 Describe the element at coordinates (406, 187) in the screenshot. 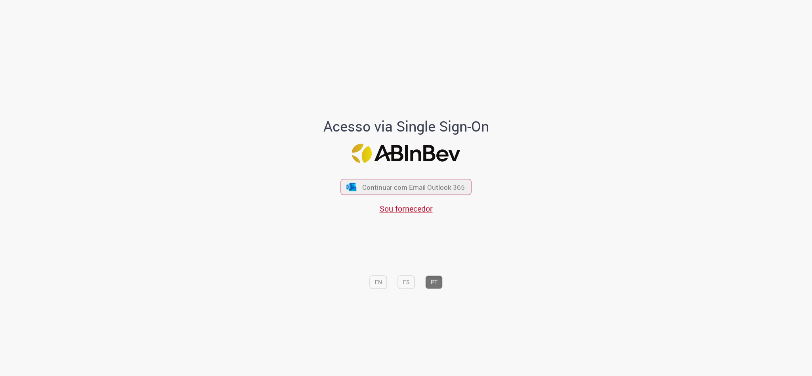

I see `button: ícone Azure/Microsoft 360 Continuar com Email Outlook 365` at that location.